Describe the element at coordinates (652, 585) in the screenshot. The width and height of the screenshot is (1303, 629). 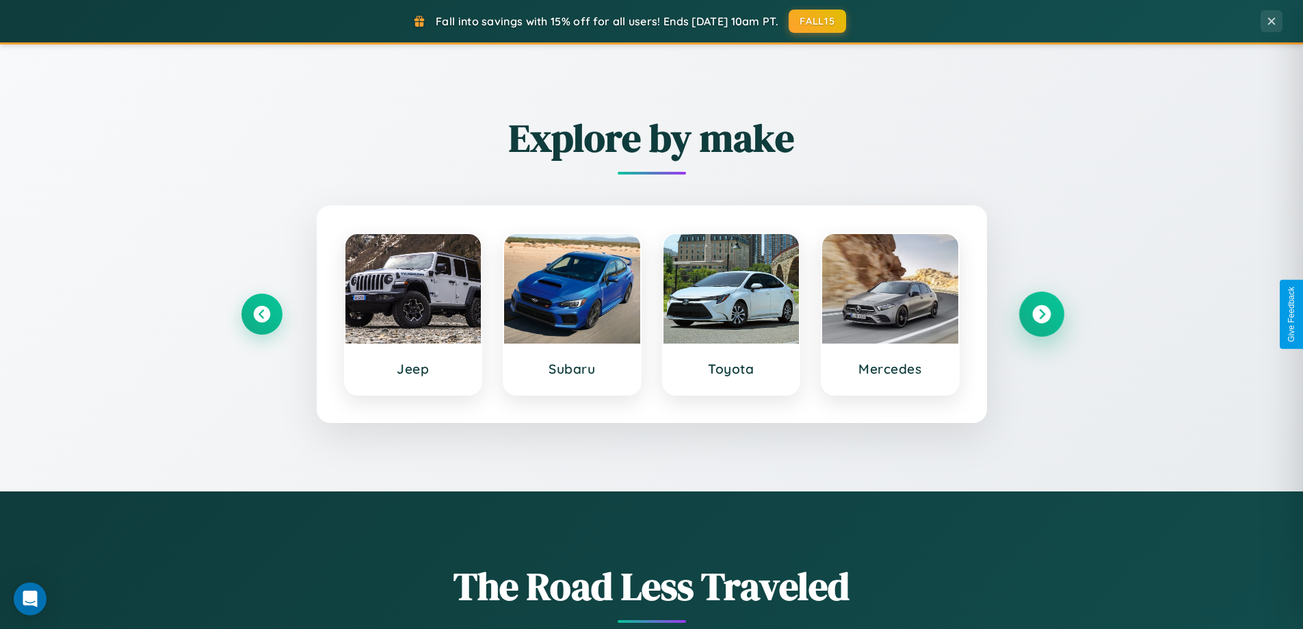
I see `h1: The Road Less Traveled` at that location.